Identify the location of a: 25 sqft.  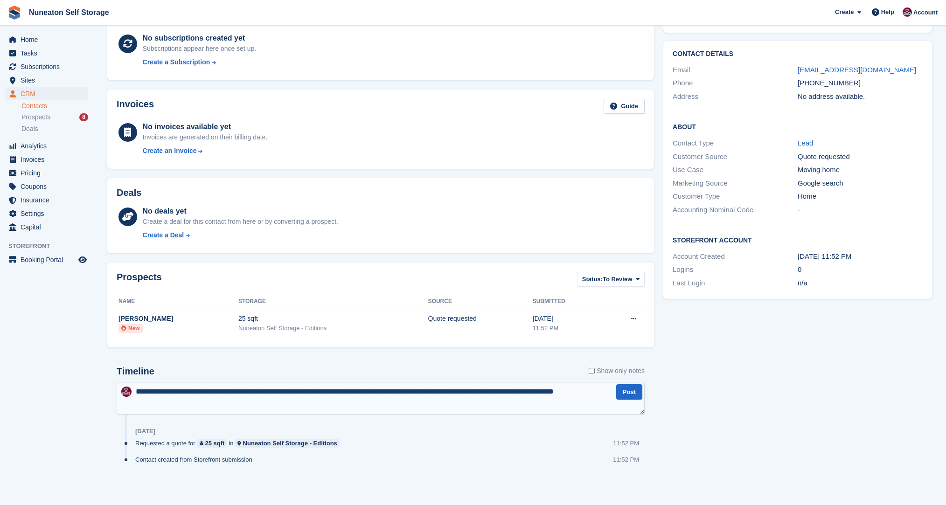
(212, 443).